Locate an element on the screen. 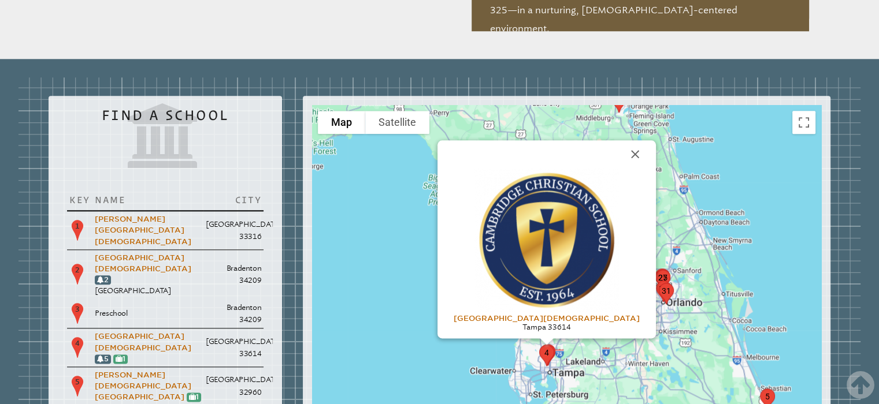 The width and height of the screenshot is (879, 404). div: marker42 is located at coordinates (548, 355).